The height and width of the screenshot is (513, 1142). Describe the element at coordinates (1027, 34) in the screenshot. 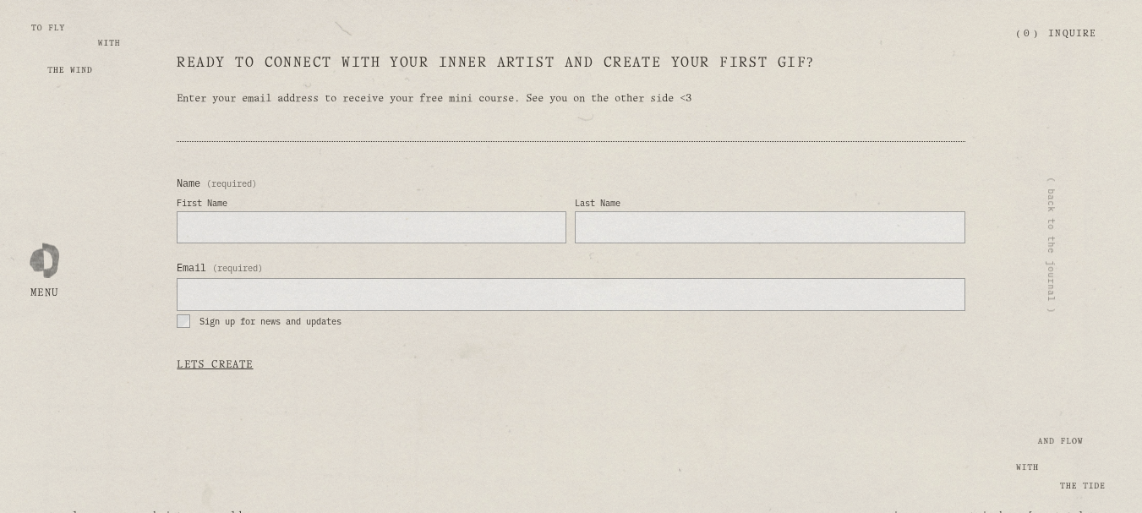

I see `a: 0 items in cart` at that location.